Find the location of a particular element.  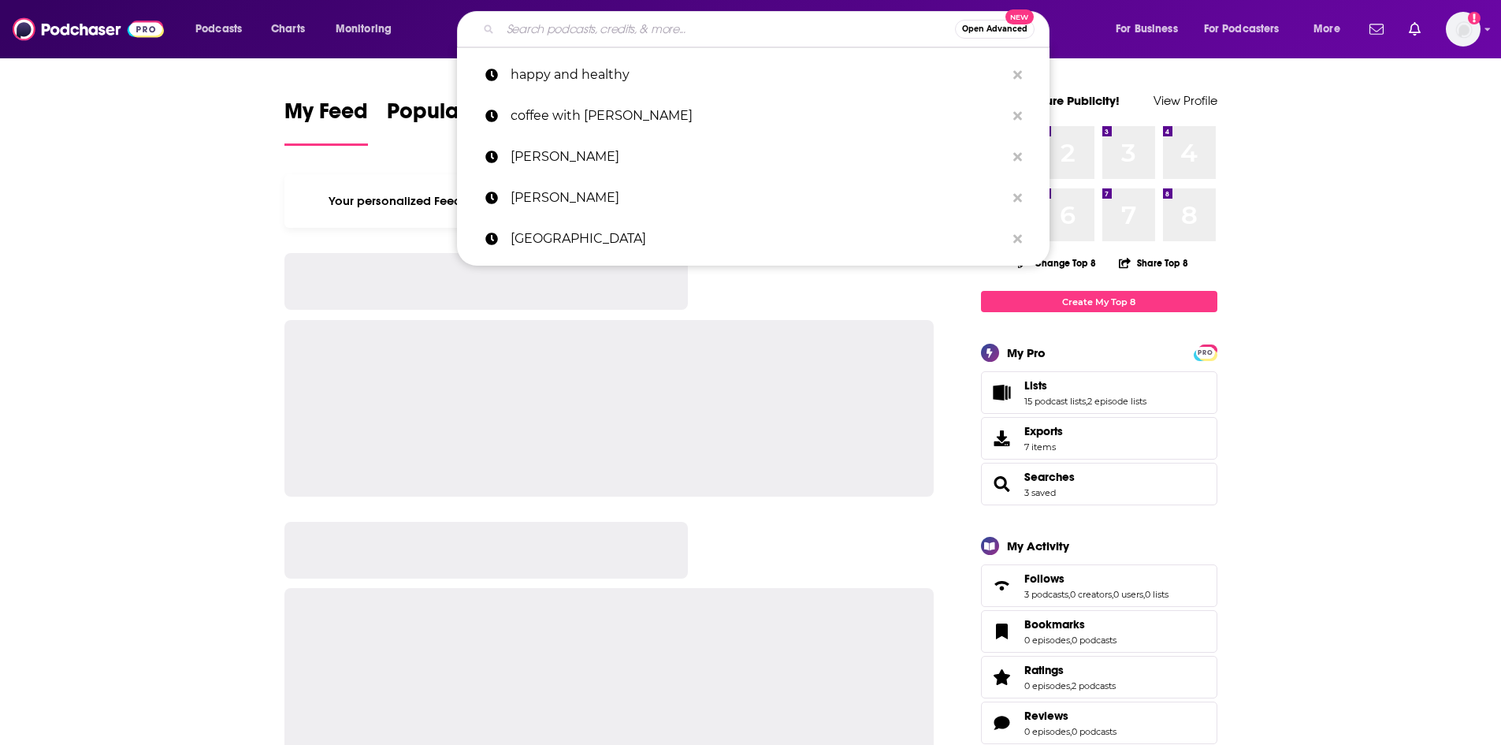

a: 15 podcast lists is located at coordinates (1055, 401).